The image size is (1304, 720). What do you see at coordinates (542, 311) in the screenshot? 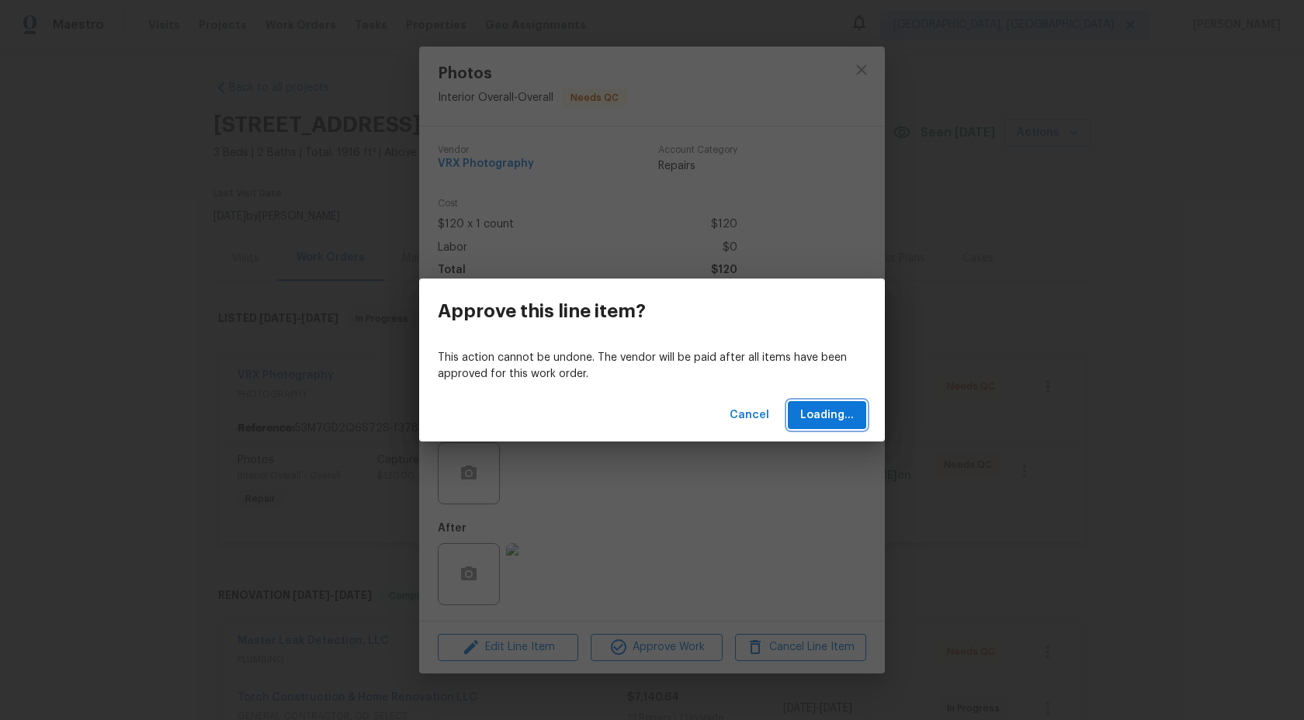
I see `h3: Approve this line item?` at bounding box center [542, 311].